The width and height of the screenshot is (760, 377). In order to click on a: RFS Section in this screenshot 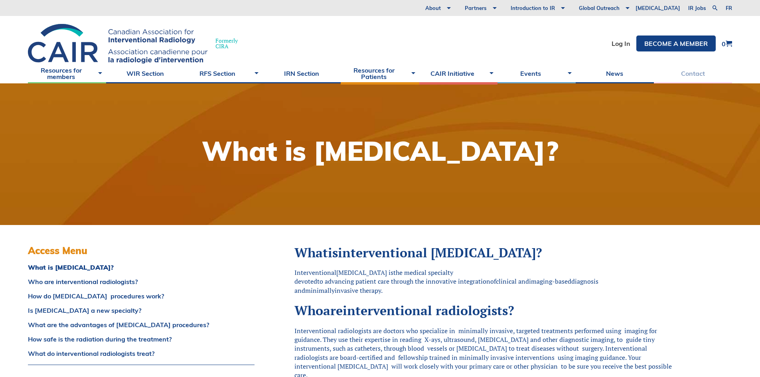, I will do `click(223, 73)`.